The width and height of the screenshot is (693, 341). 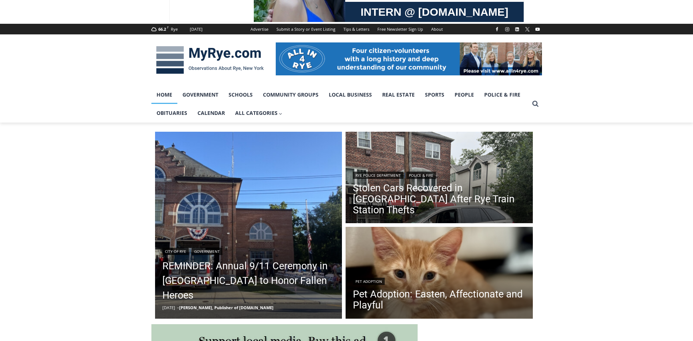 What do you see at coordinates (409, 59) in the screenshot?
I see `img: All in for Rye` at bounding box center [409, 59].